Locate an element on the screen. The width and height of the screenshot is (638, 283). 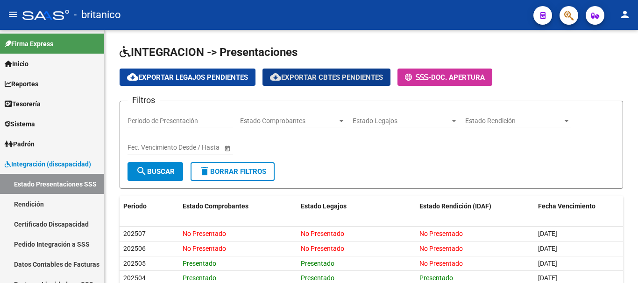
button: Borrar Filtros is located at coordinates (233, 172).